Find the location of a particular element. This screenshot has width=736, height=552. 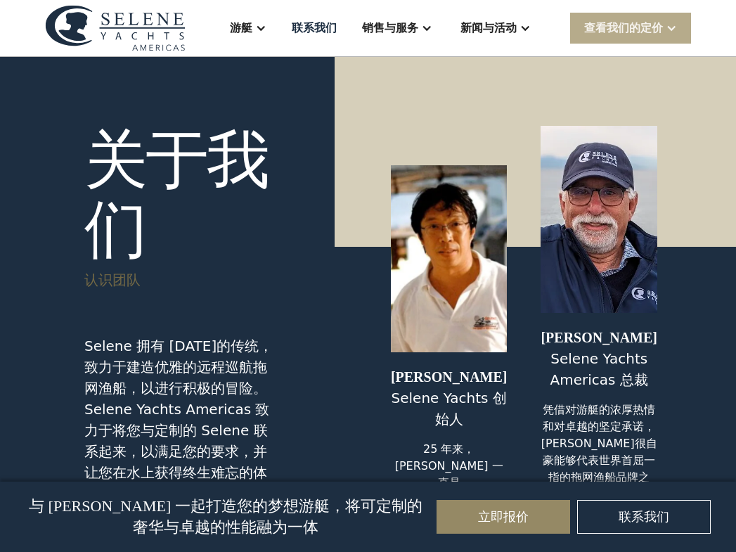

img: 陈豪华 is located at coordinates (449, 259).